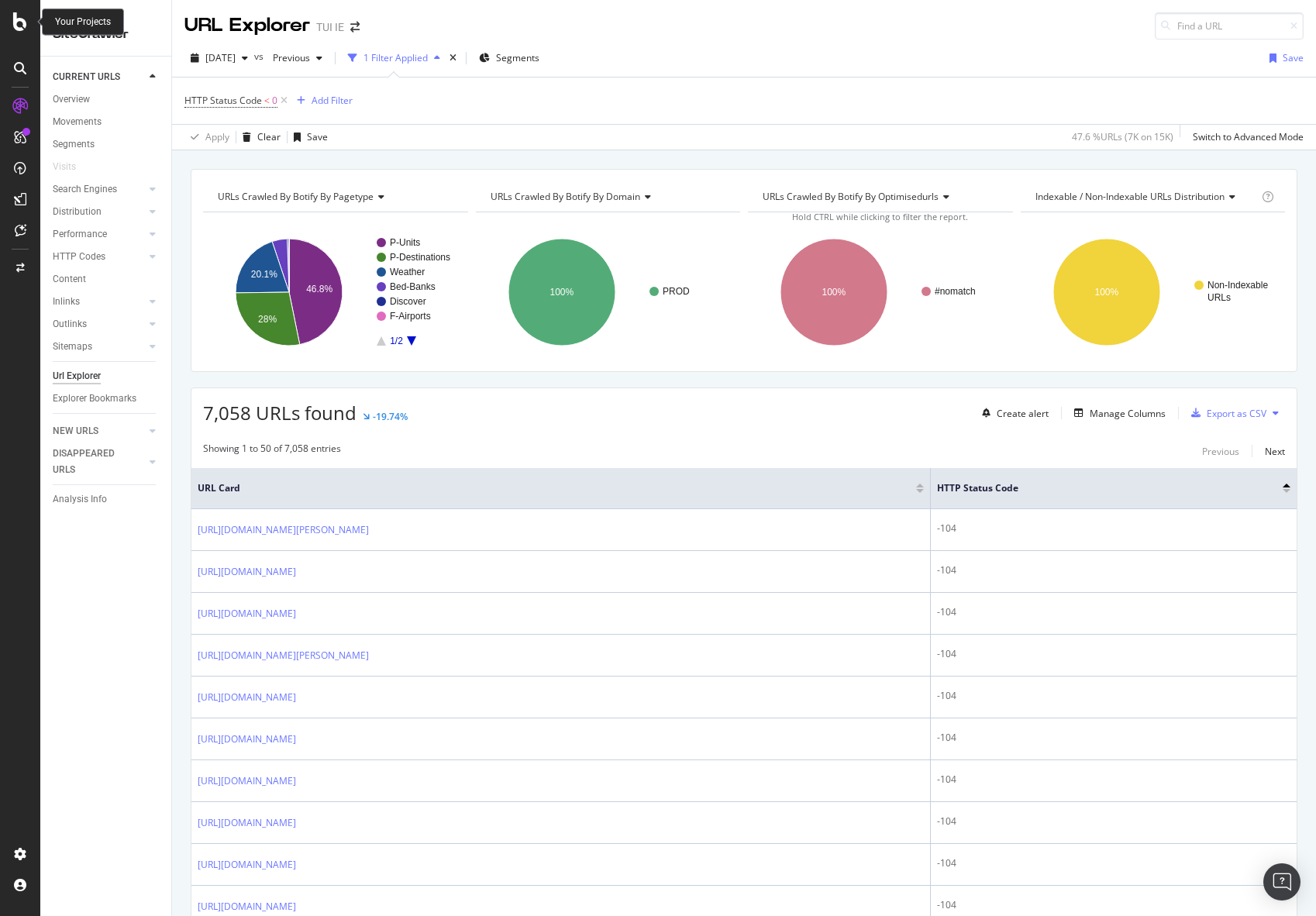  I want to click on text: URLs, so click(1219, 297).